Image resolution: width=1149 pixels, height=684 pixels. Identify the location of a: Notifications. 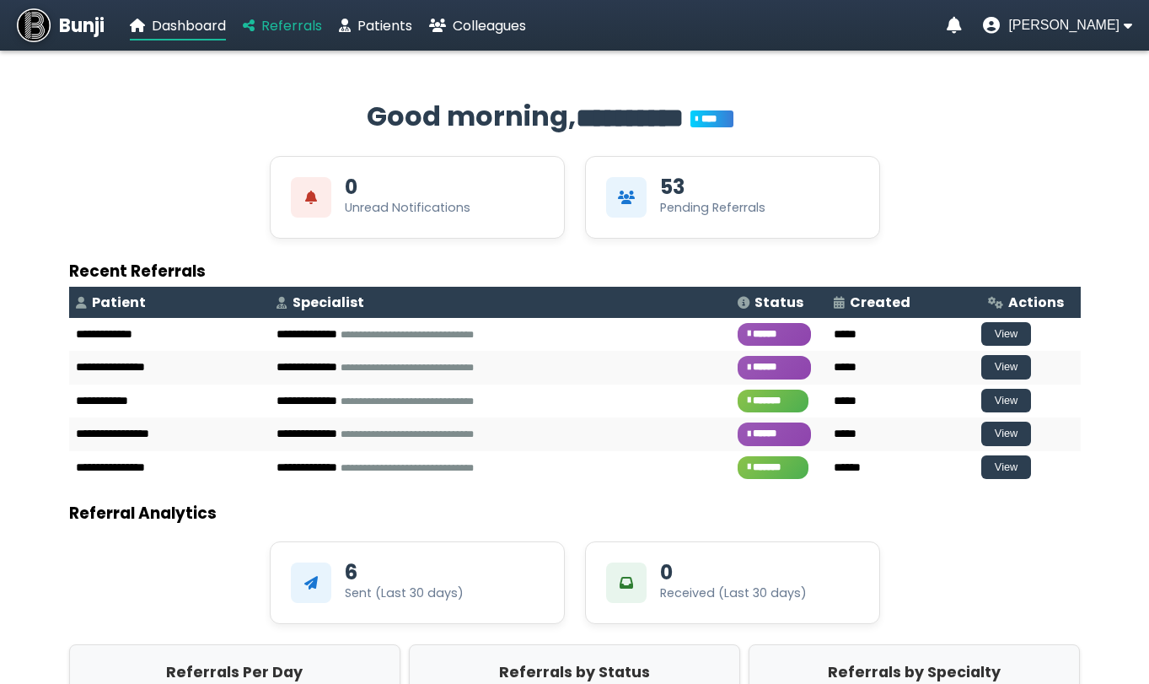
(955, 25).